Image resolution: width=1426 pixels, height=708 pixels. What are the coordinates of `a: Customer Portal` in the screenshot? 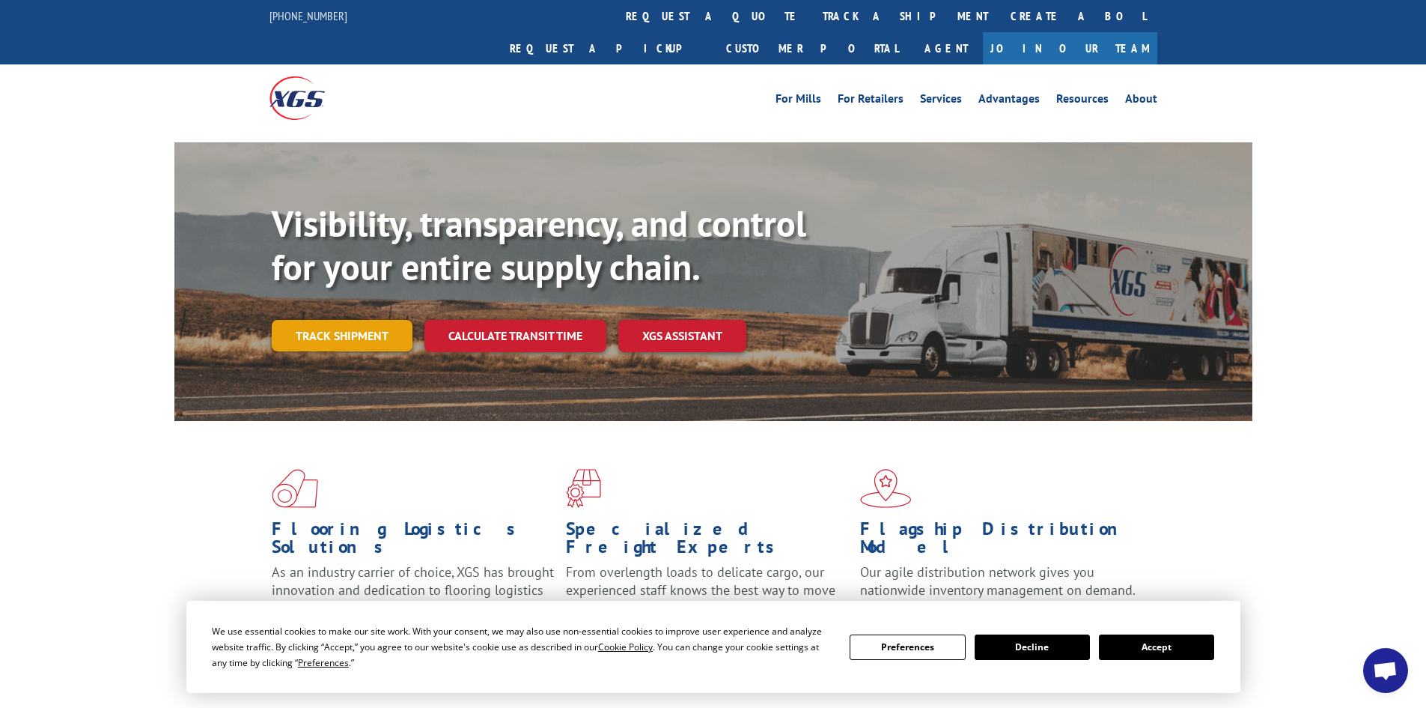 It's located at (812, 48).